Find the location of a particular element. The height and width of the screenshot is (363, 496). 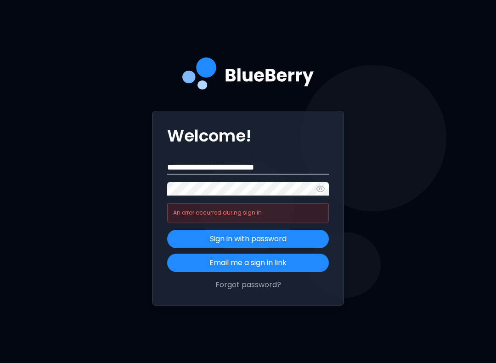

button: Forgot password? is located at coordinates (248, 285).